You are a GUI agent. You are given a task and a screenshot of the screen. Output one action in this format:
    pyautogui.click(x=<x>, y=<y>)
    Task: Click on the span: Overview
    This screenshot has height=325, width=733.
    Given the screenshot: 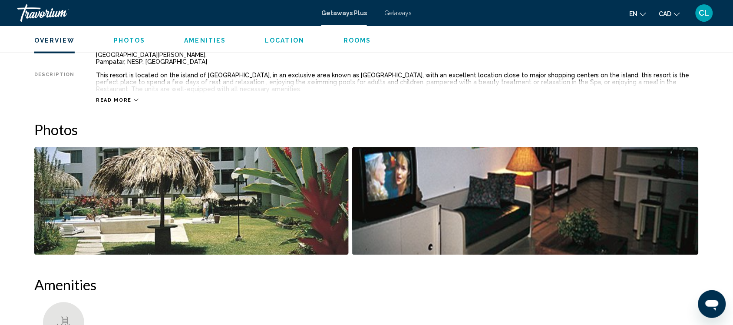 What is the action you would take?
    pyautogui.click(x=54, y=40)
    